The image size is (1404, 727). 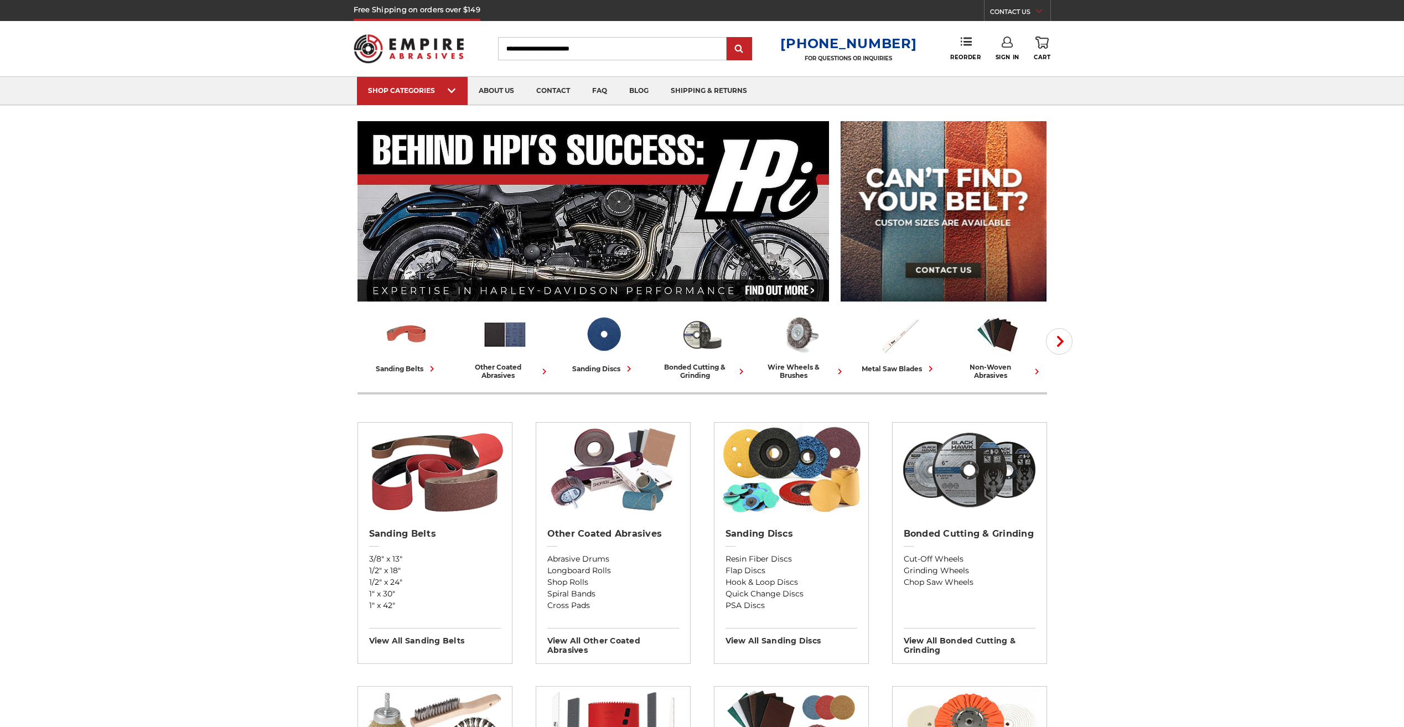 What do you see at coordinates (639, 91) in the screenshot?
I see `a: blog` at bounding box center [639, 91].